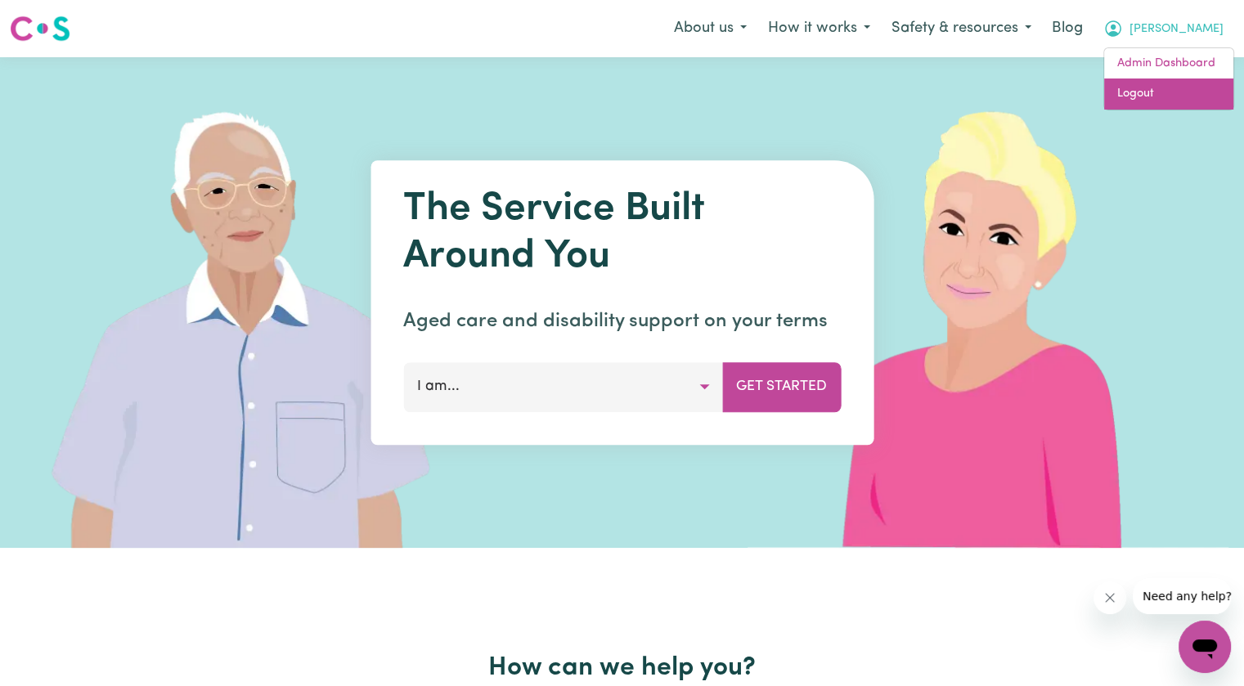 Image resolution: width=1244 pixels, height=686 pixels. Describe the element at coordinates (622, 233) in the screenshot. I see `h1: The Service Built Around You` at that location.